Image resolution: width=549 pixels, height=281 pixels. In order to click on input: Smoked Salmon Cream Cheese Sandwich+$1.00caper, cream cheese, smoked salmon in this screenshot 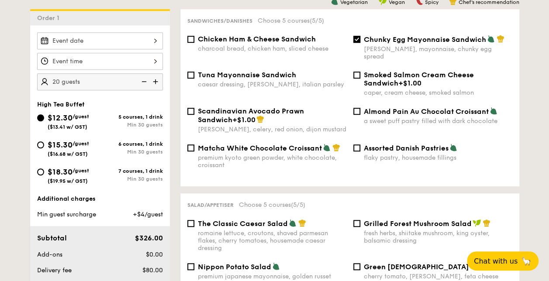, I will do `click(357, 75)`.